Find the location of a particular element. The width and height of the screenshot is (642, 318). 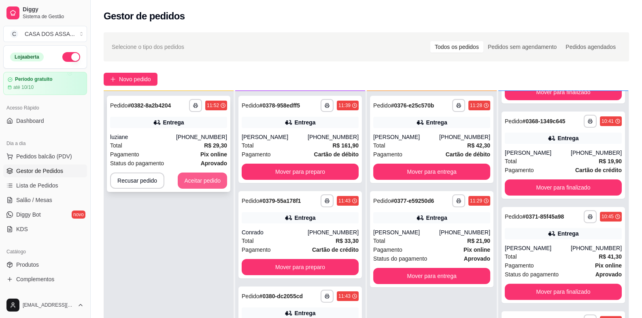

strong: R$ 29,30 is located at coordinates (215, 146).